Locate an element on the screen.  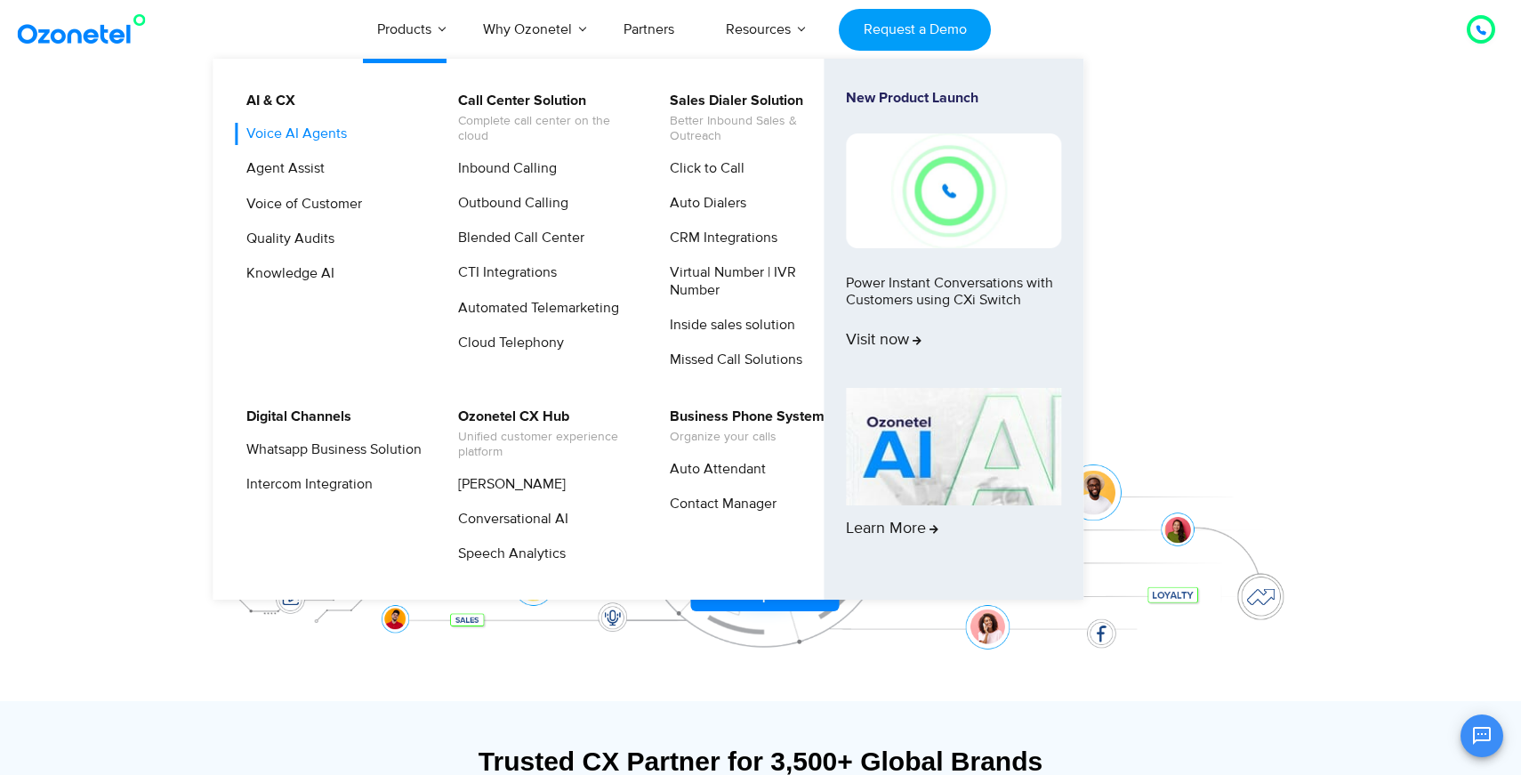
a: Voice AI Agents is located at coordinates (292, 133).